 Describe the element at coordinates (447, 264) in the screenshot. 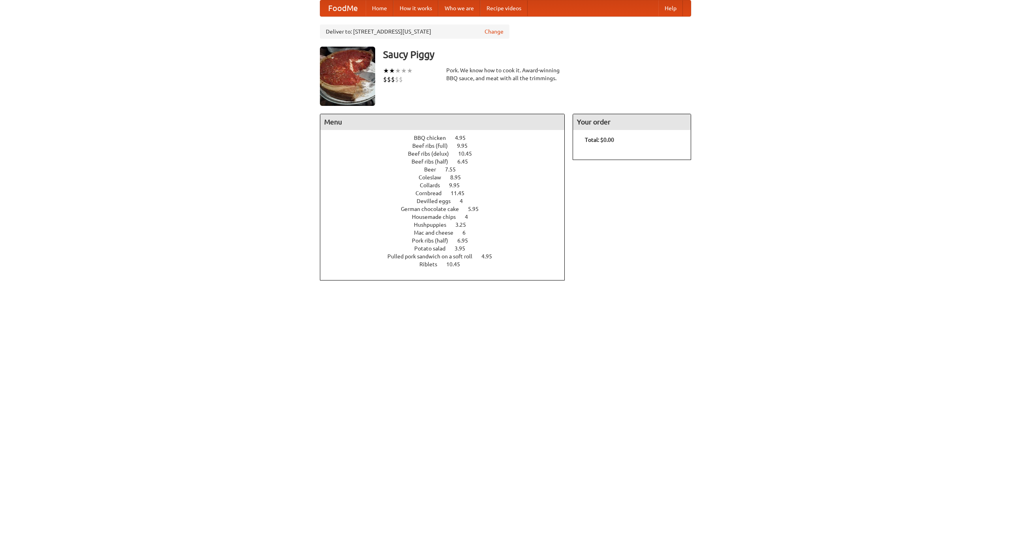

I see `a: Riblets 10.45` at that location.